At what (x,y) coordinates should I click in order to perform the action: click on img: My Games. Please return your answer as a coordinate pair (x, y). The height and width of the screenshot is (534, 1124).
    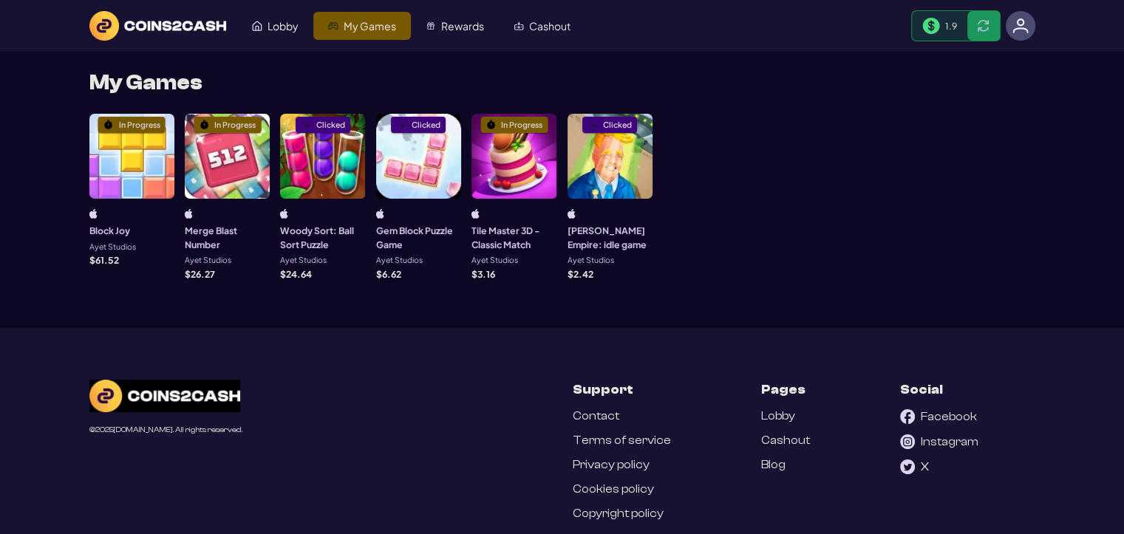
    Looking at the image, I should click on (333, 26).